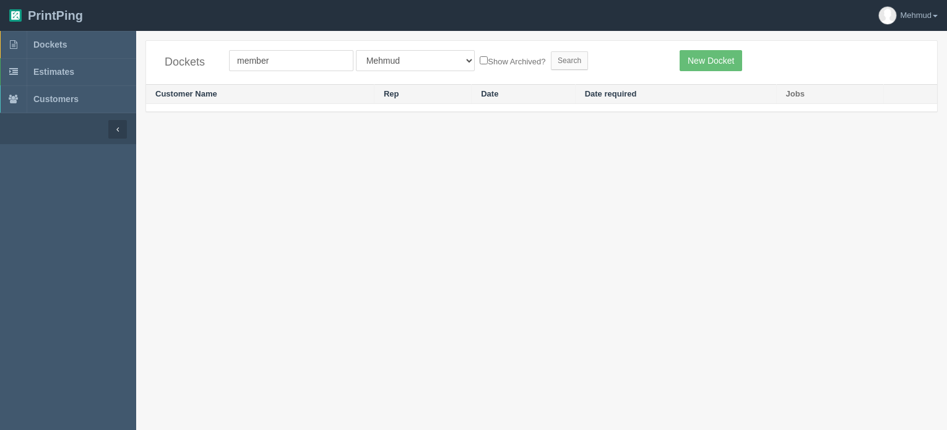 This screenshot has height=430, width=947. Describe the element at coordinates (711, 61) in the screenshot. I see `a: New Docket` at that location.